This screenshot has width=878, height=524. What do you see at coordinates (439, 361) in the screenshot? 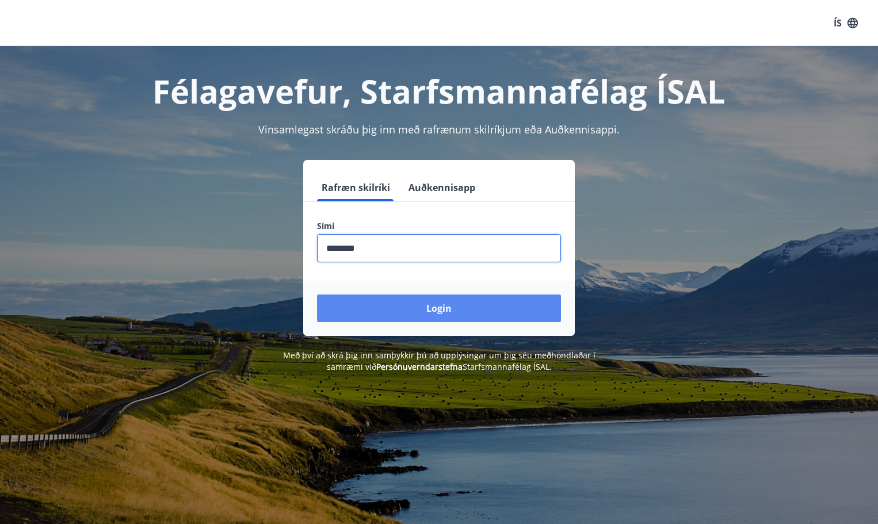
I see `span: Með því að skrá þig inn samþykkir þú að upplýsingar um þig séu meðhöndlaðar í samræmi við Starfsm...` at bounding box center [439, 361].